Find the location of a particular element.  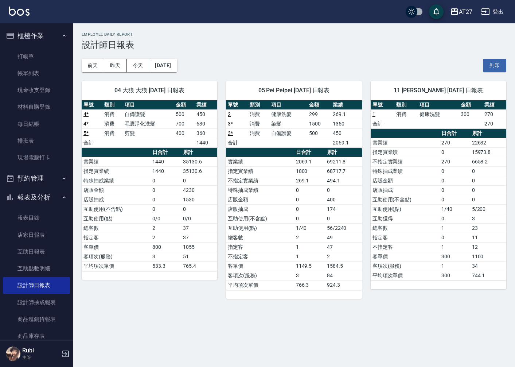

td: 染髮 is located at coordinates (288, 124).